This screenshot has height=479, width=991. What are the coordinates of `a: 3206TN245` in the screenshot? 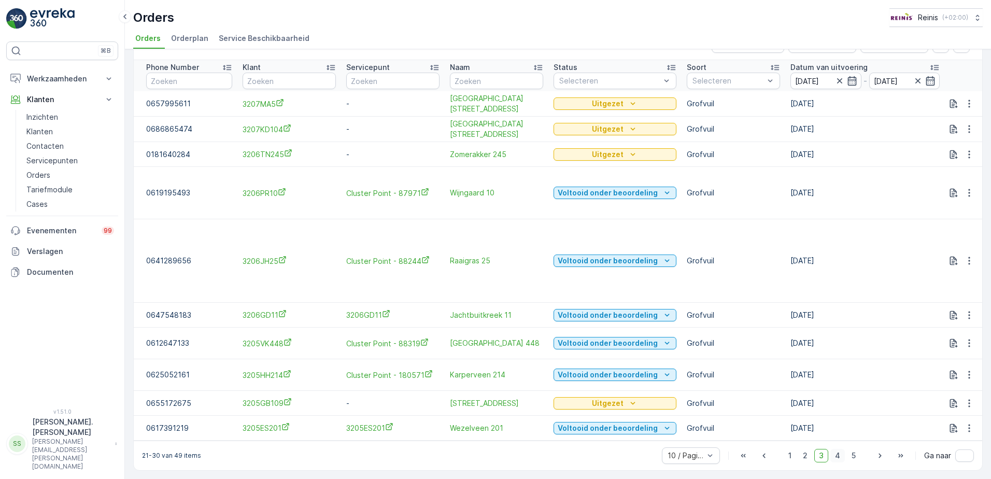 It's located at (289, 154).